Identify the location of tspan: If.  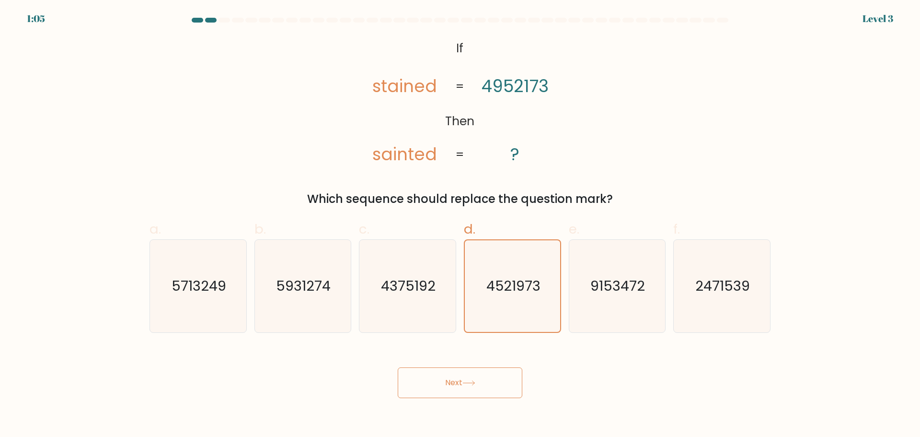
(460, 48).